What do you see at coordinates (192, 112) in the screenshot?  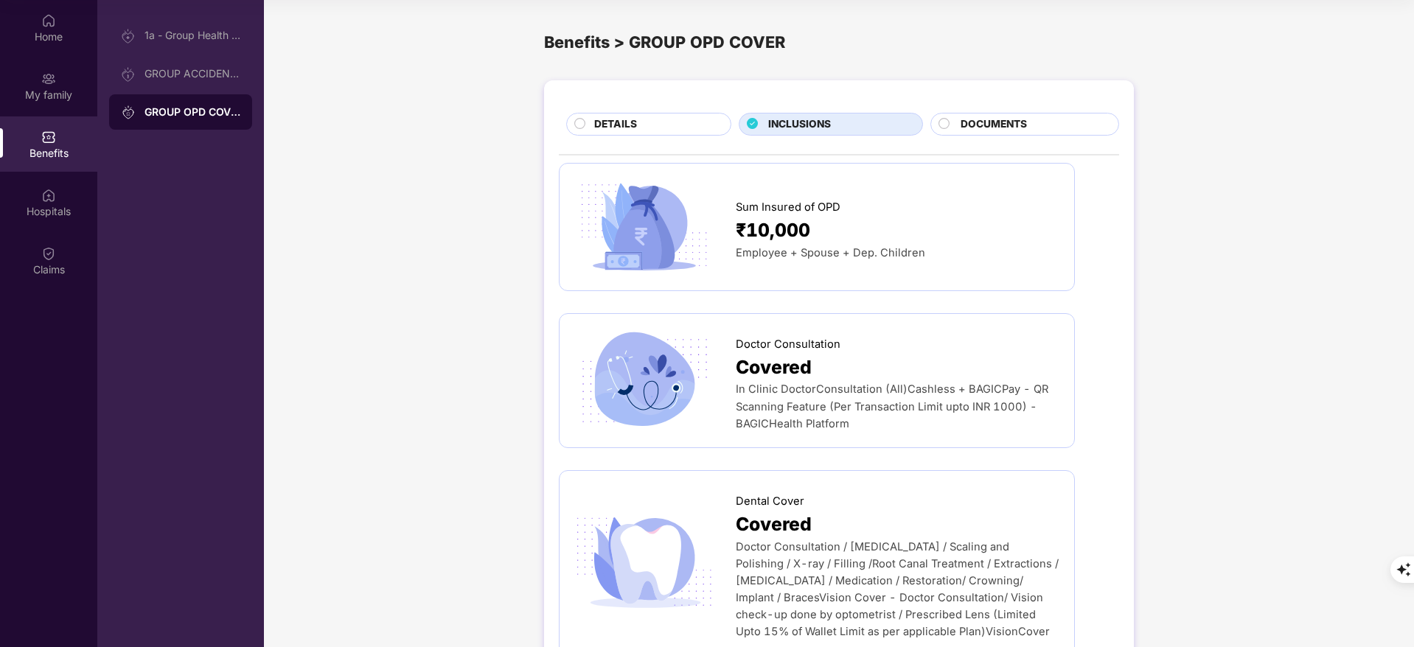 I see `div: GROUP OPD COVER` at bounding box center [192, 112].